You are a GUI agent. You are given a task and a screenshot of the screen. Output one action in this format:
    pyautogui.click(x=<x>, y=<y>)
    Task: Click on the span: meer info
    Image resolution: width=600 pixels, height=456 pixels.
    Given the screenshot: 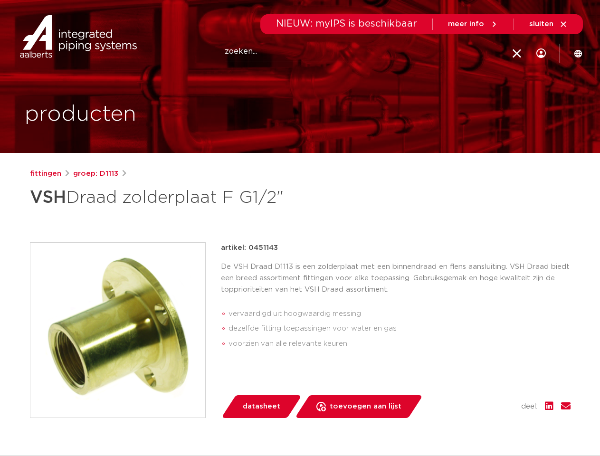 What is the action you would take?
    pyautogui.click(x=466, y=24)
    